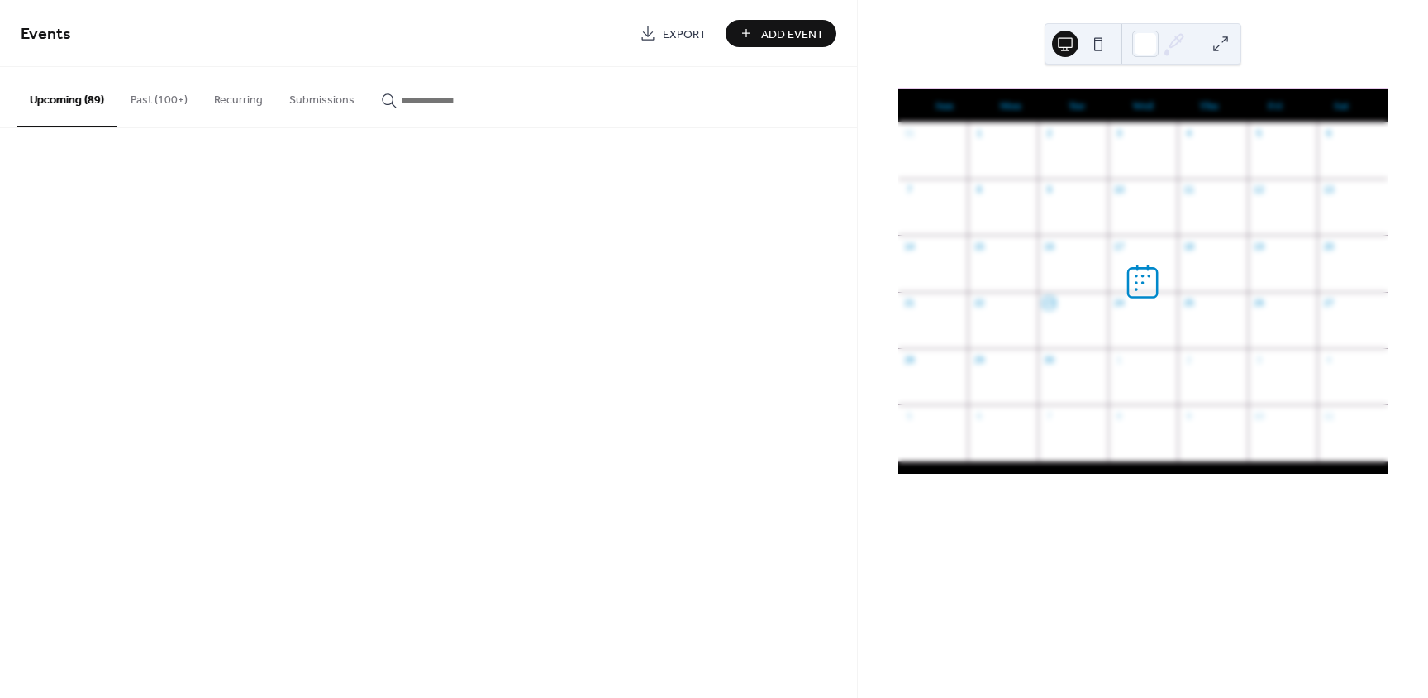 This screenshot has height=698, width=1428. What do you see at coordinates (979, 359) in the screenshot?
I see `div: 29` at bounding box center [979, 359].